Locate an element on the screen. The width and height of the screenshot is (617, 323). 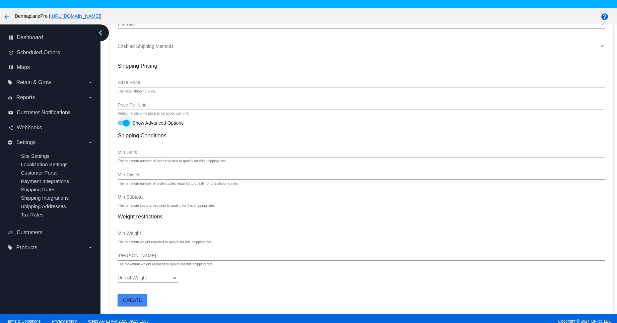
input: Price Per Unit is located at coordinates (361, 105).